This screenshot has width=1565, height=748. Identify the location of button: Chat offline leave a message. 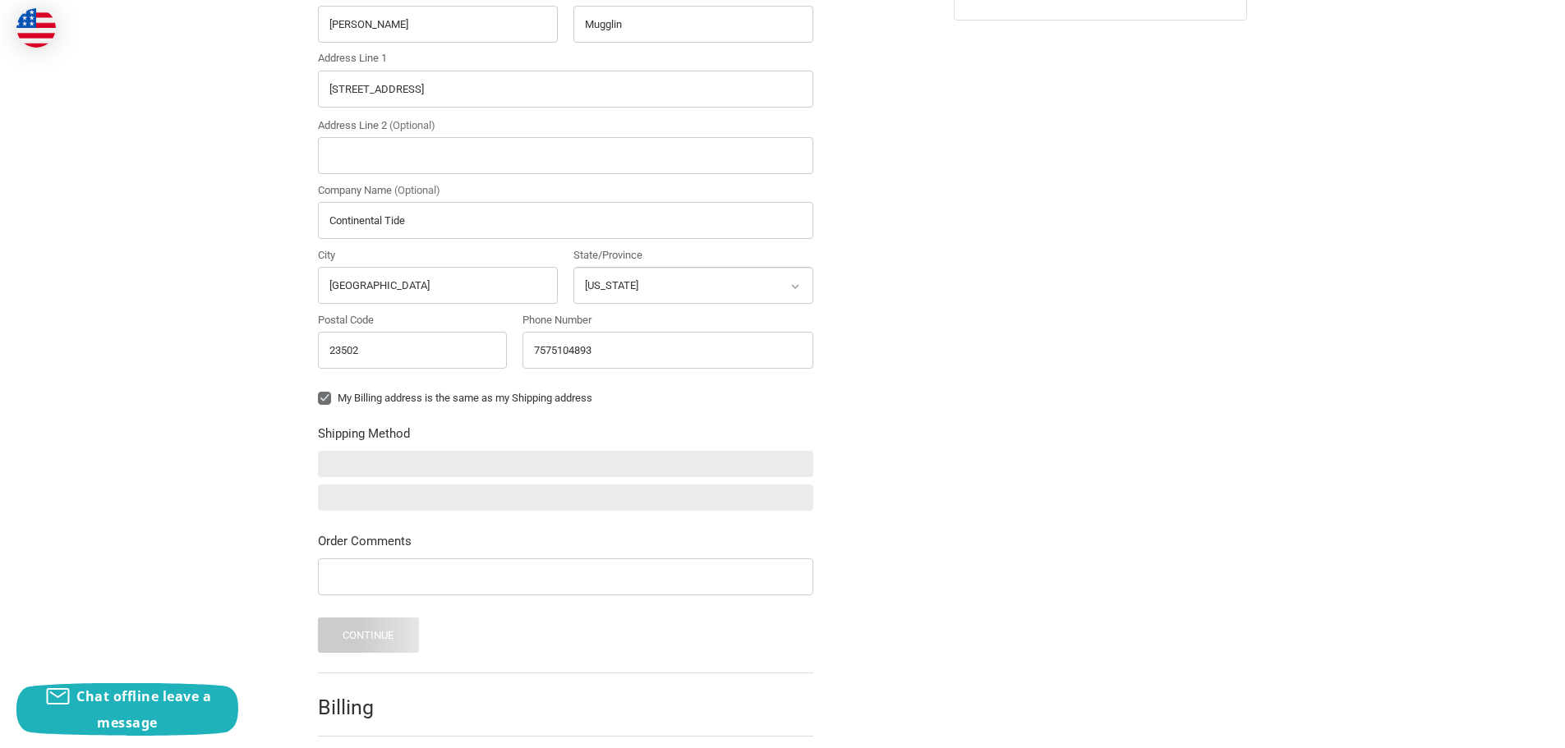
(127, 710).